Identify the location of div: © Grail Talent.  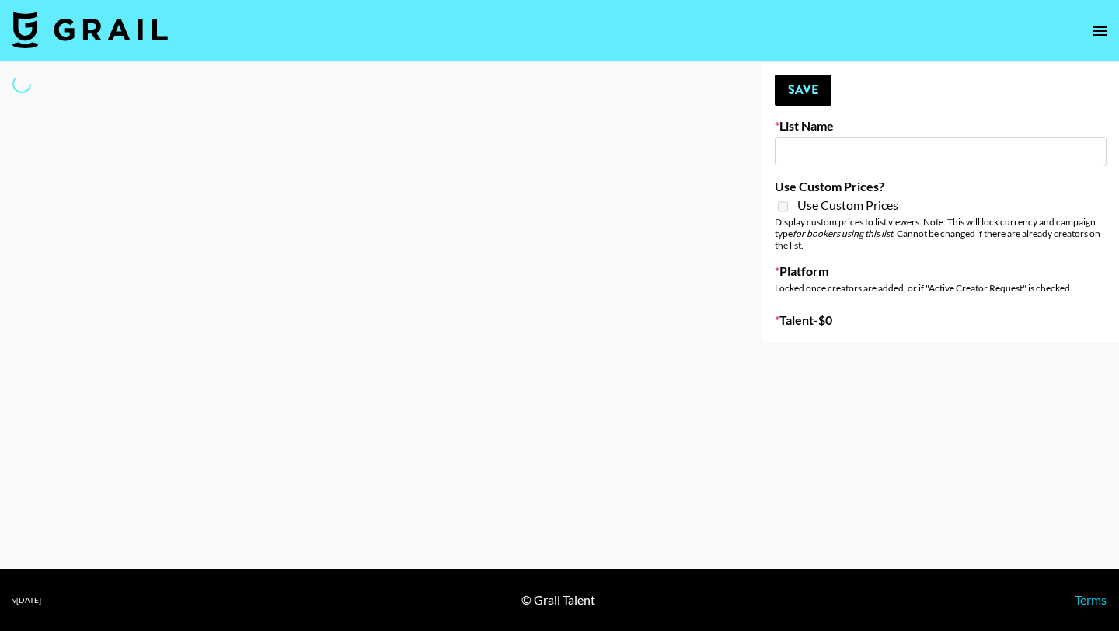
(558, 600).